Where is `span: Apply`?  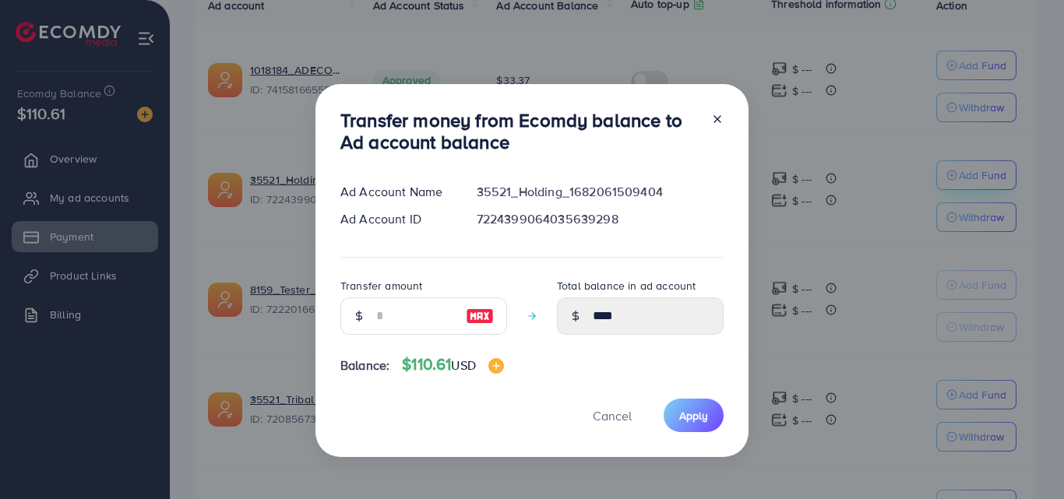
span: Apply is located at coordinates (693, 416).